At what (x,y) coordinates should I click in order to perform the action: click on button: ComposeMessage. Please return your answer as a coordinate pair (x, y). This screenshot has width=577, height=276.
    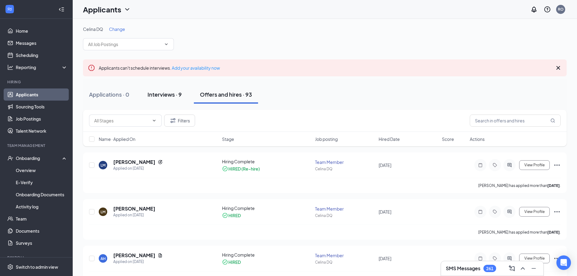
    Looking at the image, I should click on (512, 268).